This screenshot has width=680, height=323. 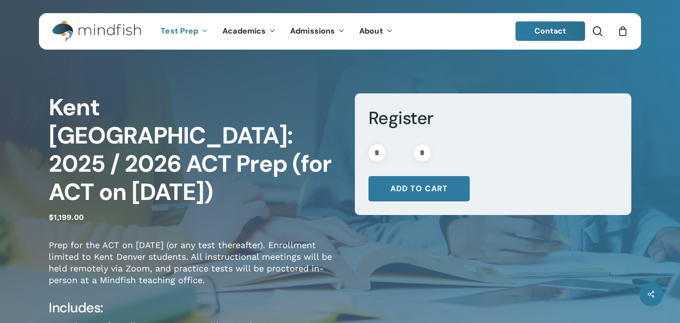 What do you see at coordinates (194, 308) in the screenshot?
I see `h4: Includes:` at bounding box center [194, 308].